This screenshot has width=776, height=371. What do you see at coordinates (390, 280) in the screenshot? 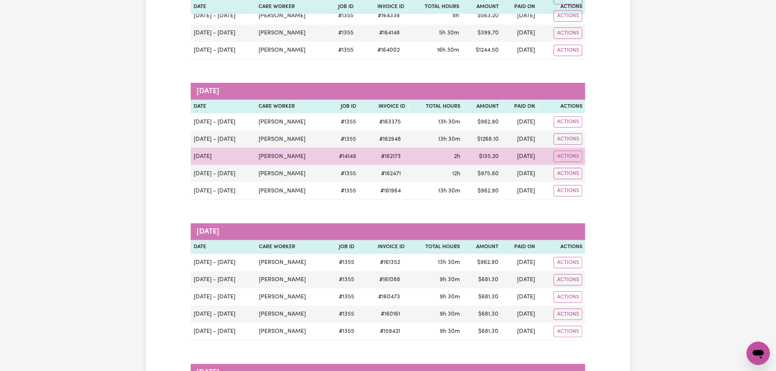
I see `span: # 161088` at bounding box center [390, 280].